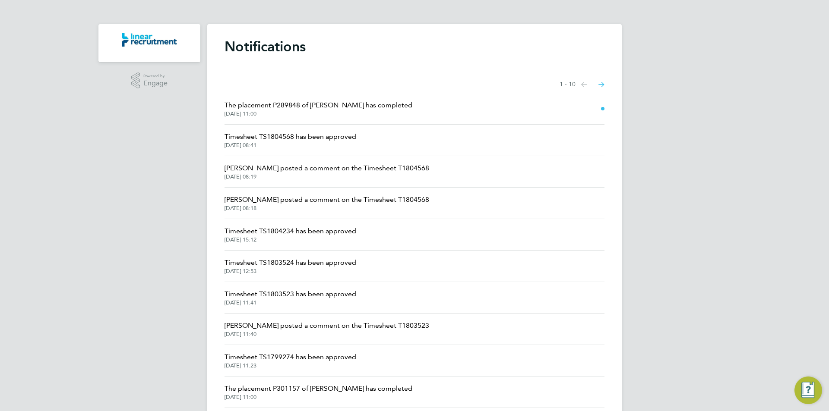 The image size is (829, 411). What do you see at coordinates (290, 137) in the screenshot?
I see `span: Timesheet TS1804568 has been approved` at bounding box center [290, 137].